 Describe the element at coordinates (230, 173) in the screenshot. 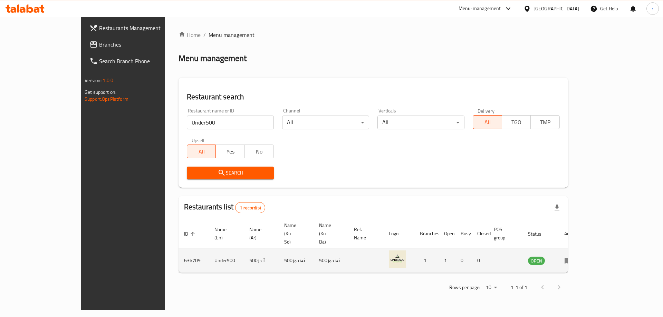

I see `button: Search` at that location.